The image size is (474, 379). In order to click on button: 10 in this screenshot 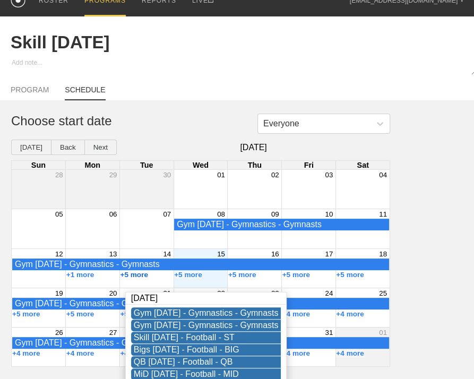, I will do `click(329, 214)`.